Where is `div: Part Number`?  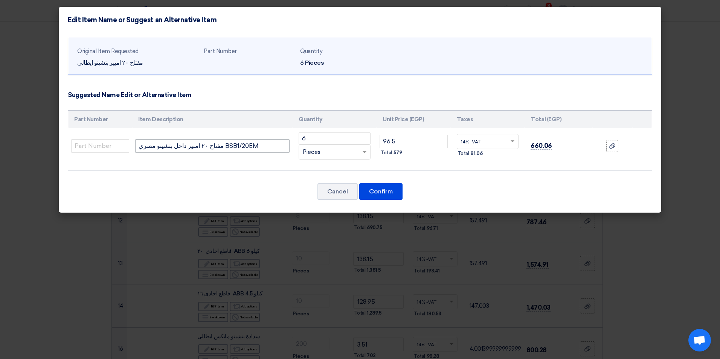 div: Part Number is located at coordinates (249, 51).